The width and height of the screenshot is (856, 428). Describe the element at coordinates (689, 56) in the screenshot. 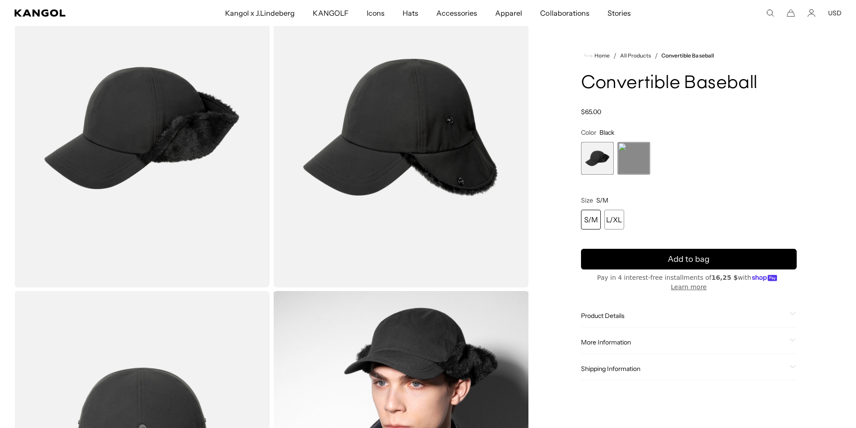

I see `nav: breadcrumbs` at that location.